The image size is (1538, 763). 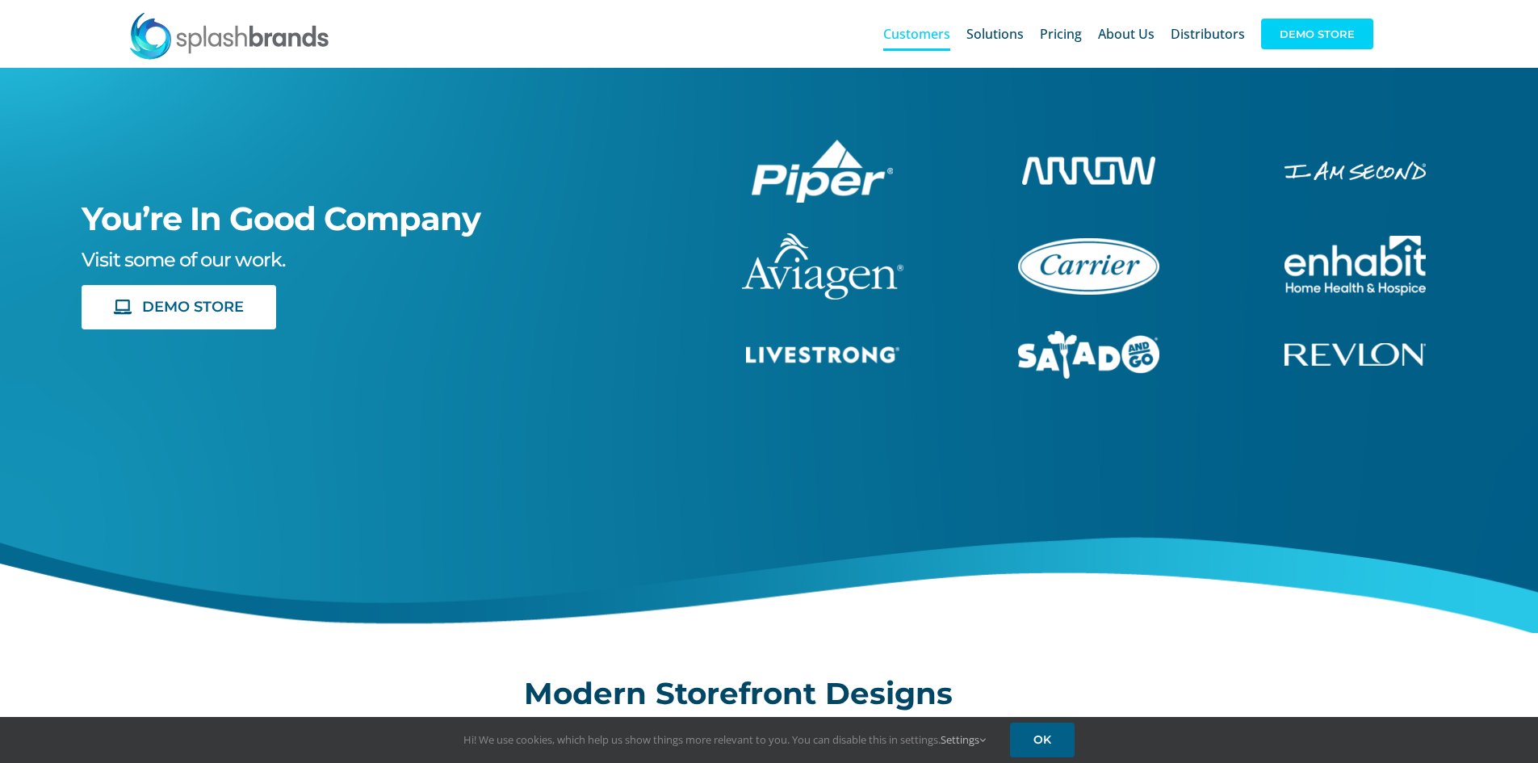 What do you see at coordinates (1088, 355) in the screenshot?
I see `img: Salad And Go Store` at bounding box center [1088, 355].